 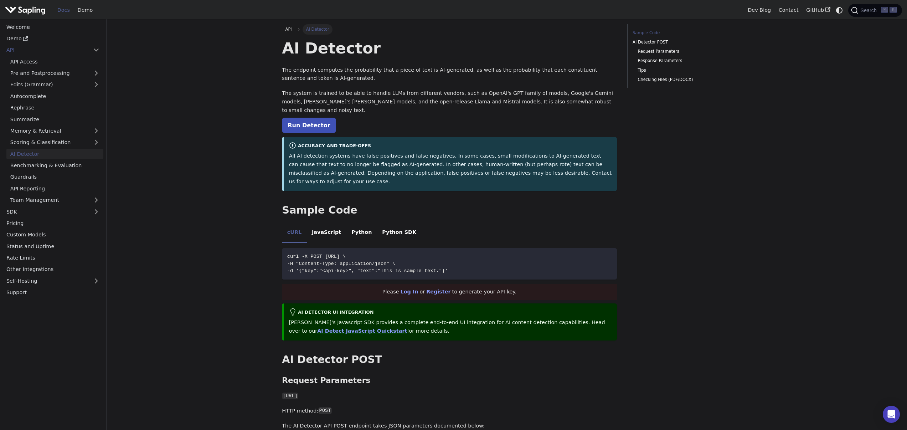 I want to click on a: Request Parameters, so click(x=682, y=51).